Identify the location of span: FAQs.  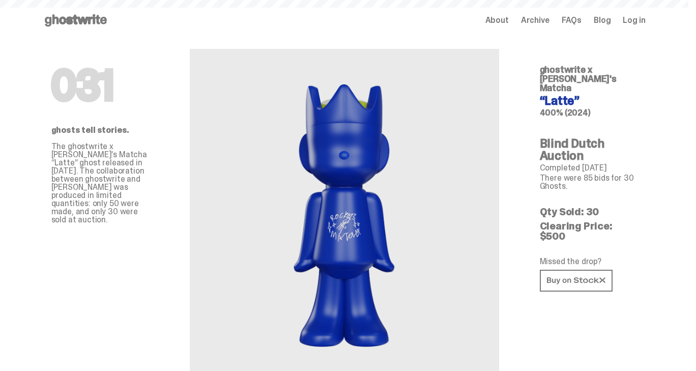
(571, 20).